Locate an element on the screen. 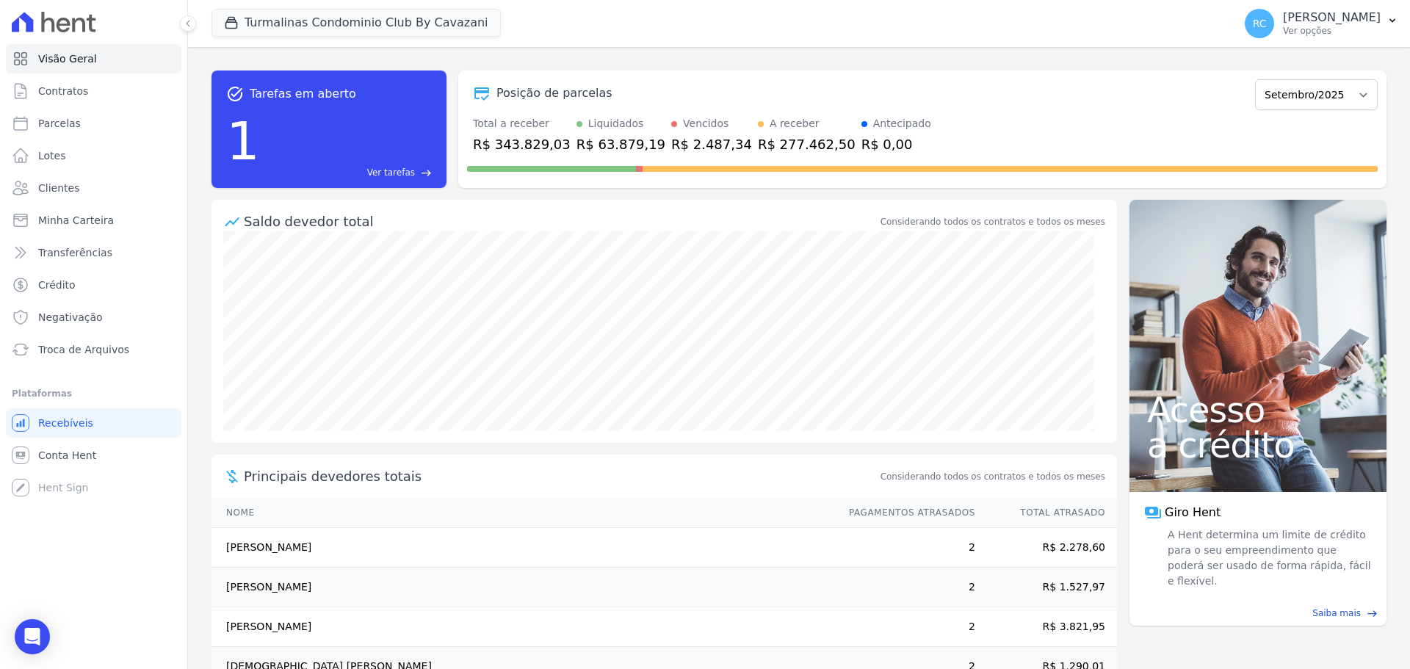 This screenshot has width=1410, height=669. span: Acesso is located at coordinates (1258, 410).